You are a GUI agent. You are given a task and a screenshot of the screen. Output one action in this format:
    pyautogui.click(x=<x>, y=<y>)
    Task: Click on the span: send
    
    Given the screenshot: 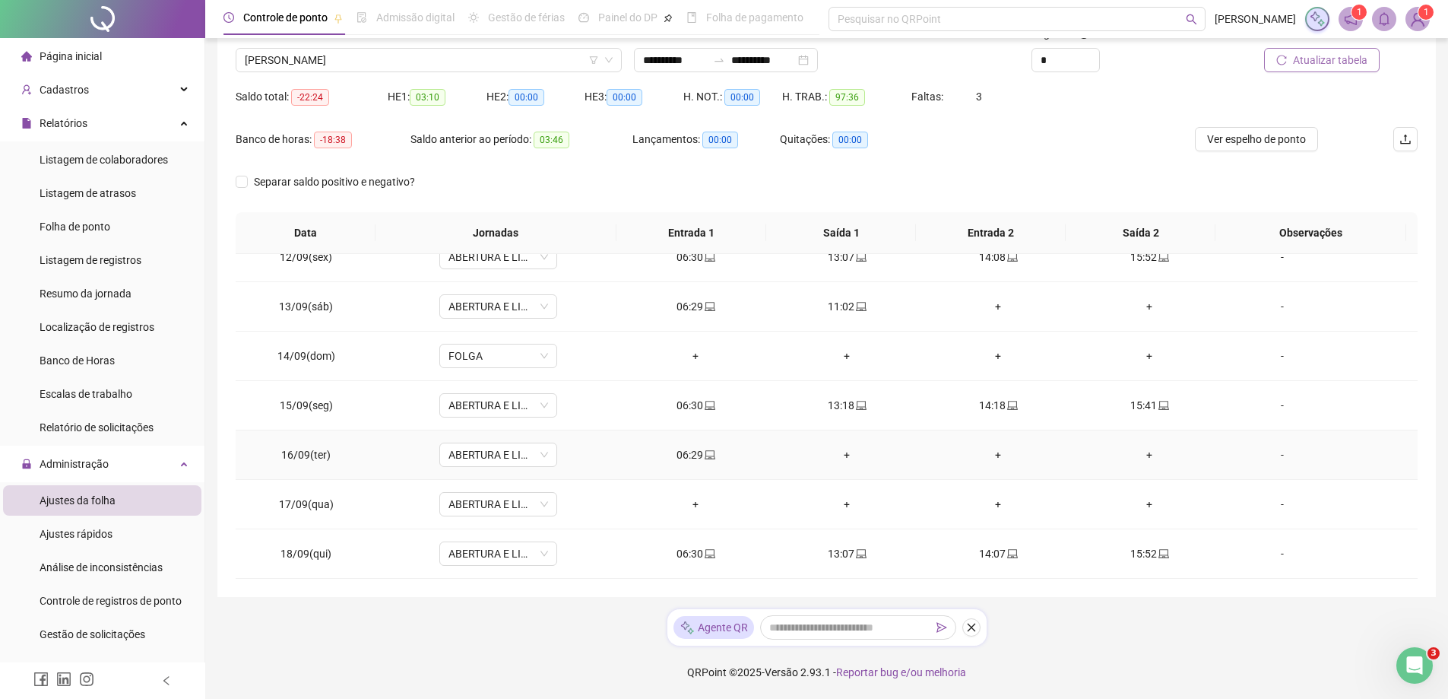 What is the action you would take?
    pyautogui.click(x=942, y=627)
    